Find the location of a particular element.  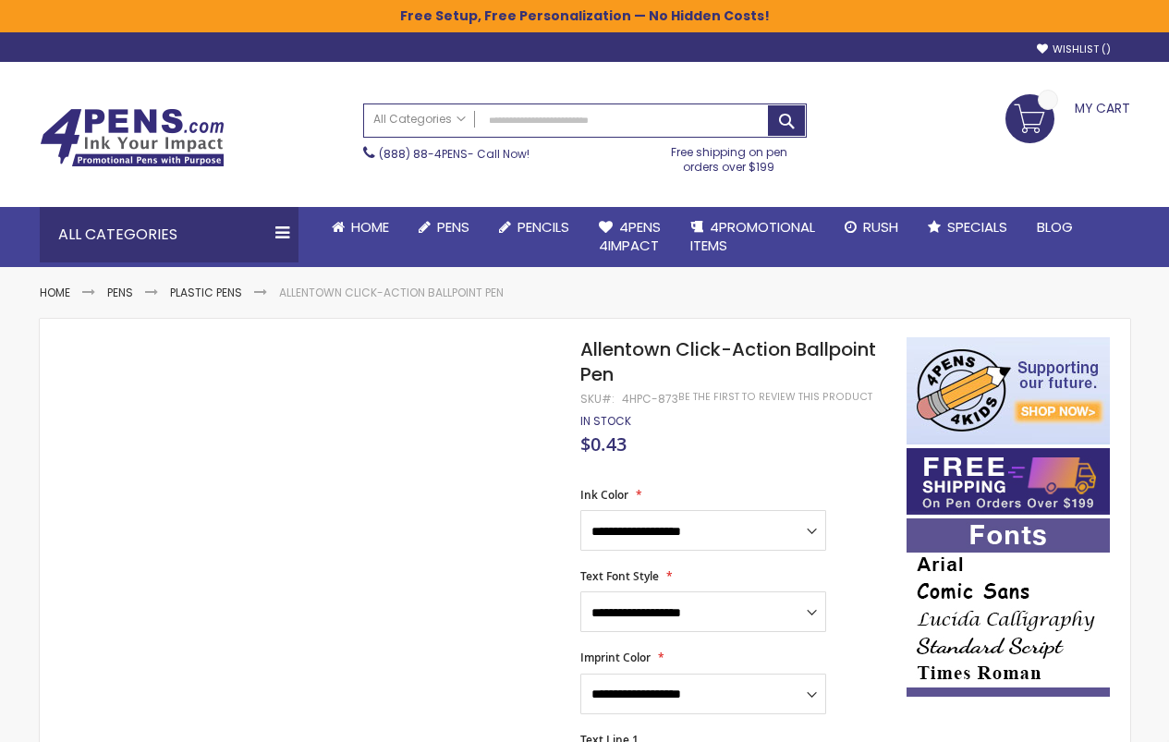

a: 4Pens4impact is located at coordinates (629, 237).